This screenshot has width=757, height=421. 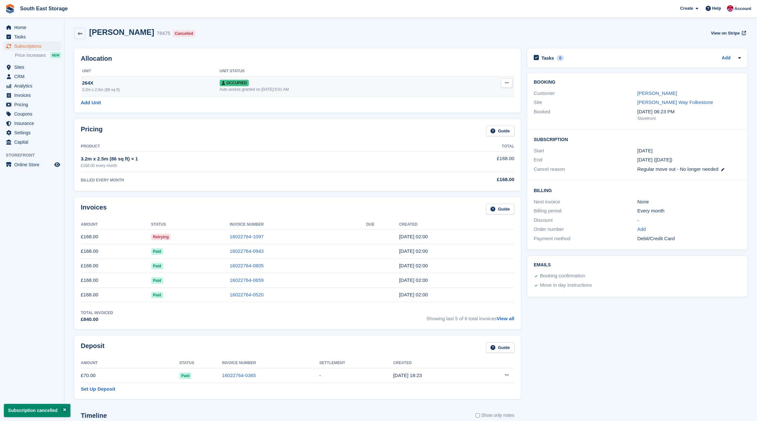 What do you see at coordinates (34, 37) in the screenshot?
I see `span: Tasks` at bounding box center [34, 37].